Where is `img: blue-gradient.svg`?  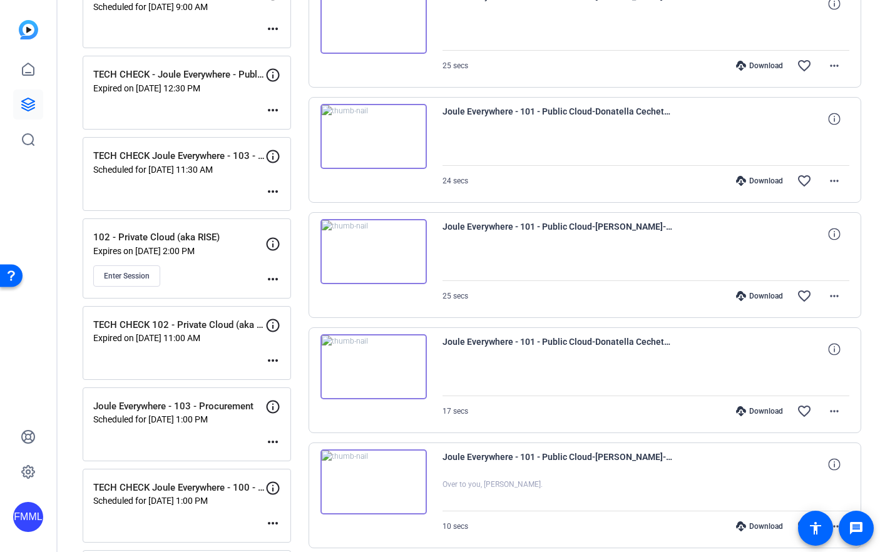
img: blue-gradient.svg is located at coordinates (28, 29).